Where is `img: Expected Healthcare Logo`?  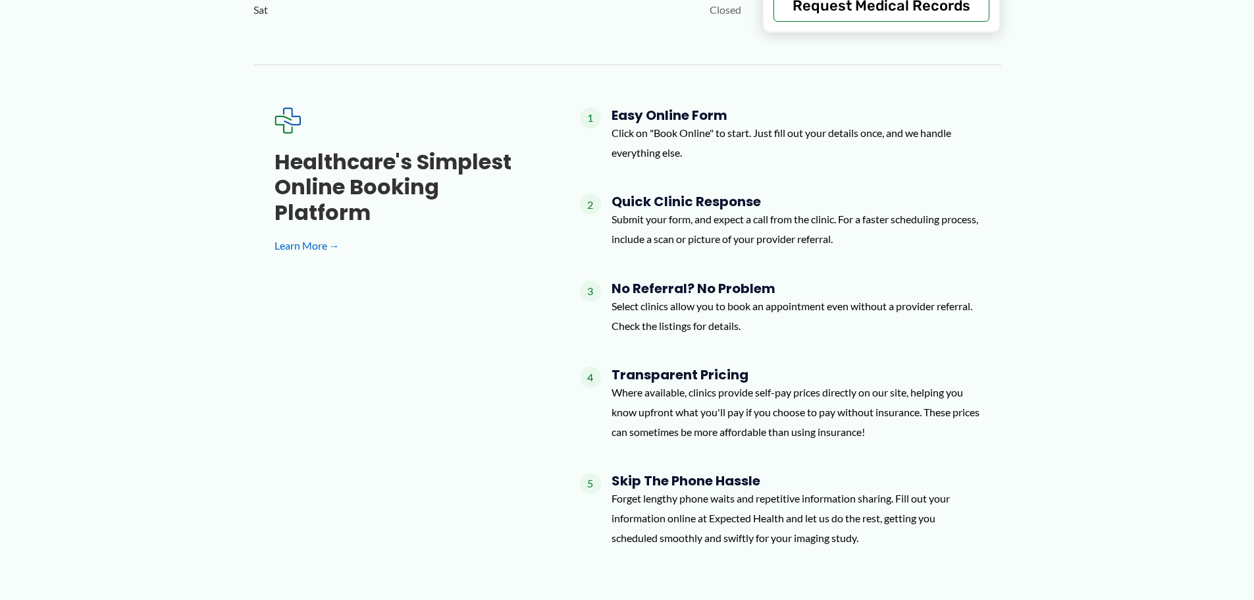 img: Expected Healthcare Logo is located at coordinates (288, 120).